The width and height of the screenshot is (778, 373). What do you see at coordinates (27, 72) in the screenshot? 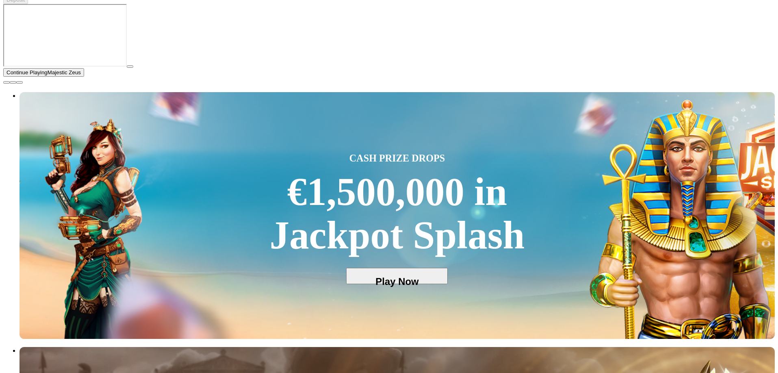
I see `span: Continue Playing` at bounding box center [27, 72].